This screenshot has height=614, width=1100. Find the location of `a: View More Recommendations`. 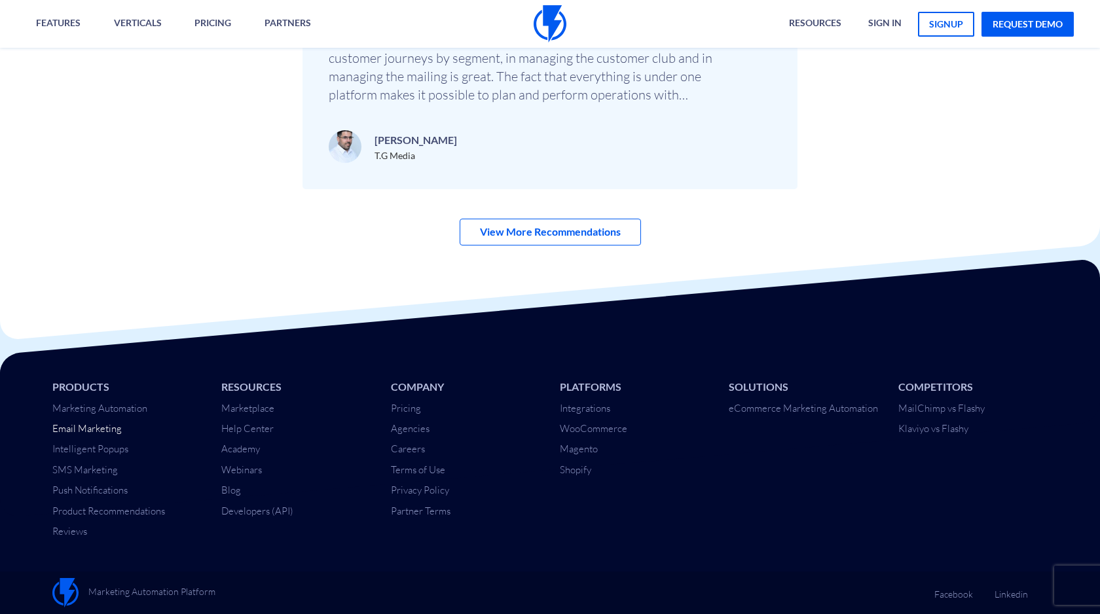

a: View More Recommendations is located at coordinates (550, 232).